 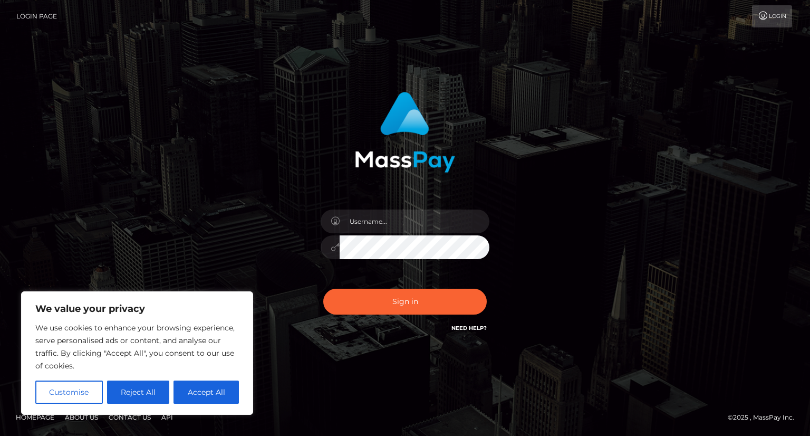 What do you see at coordinates (137, 353) in the screenshot?
I see `div: We value your privacy` at bounding box center [137, 353].